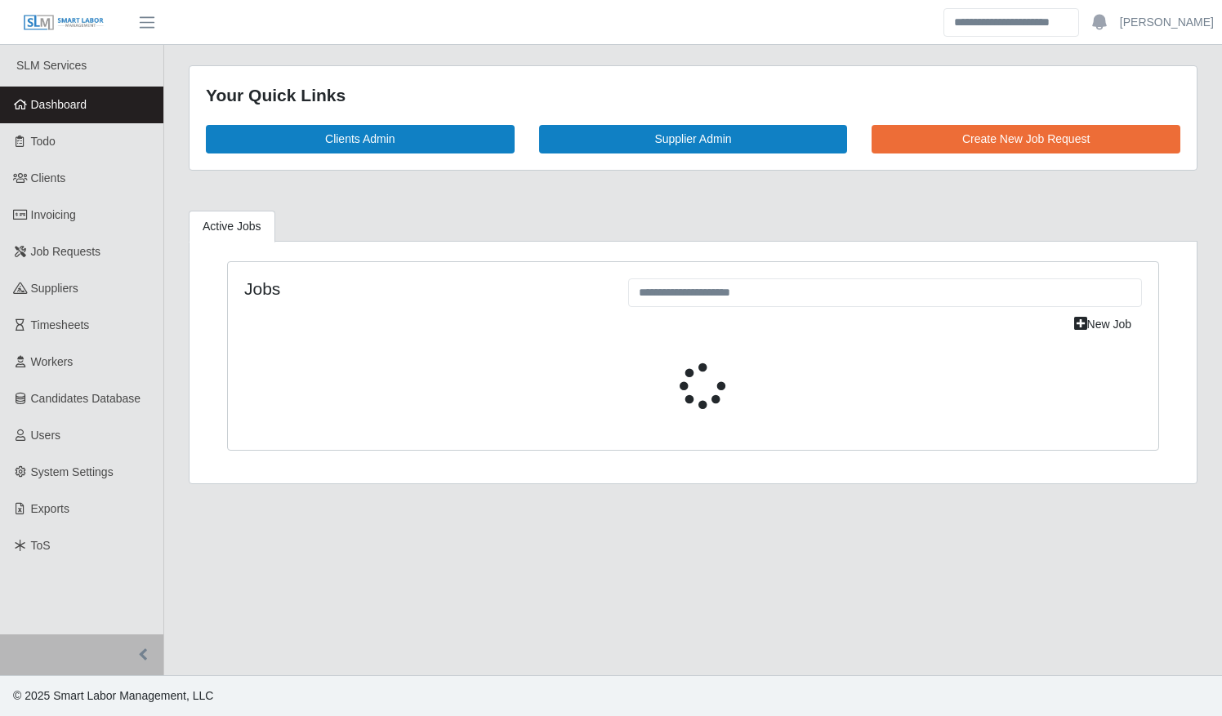  Describe the element at coordinates (693, 96) in the screenshot. I see `div: Your Quick Links` at that location.